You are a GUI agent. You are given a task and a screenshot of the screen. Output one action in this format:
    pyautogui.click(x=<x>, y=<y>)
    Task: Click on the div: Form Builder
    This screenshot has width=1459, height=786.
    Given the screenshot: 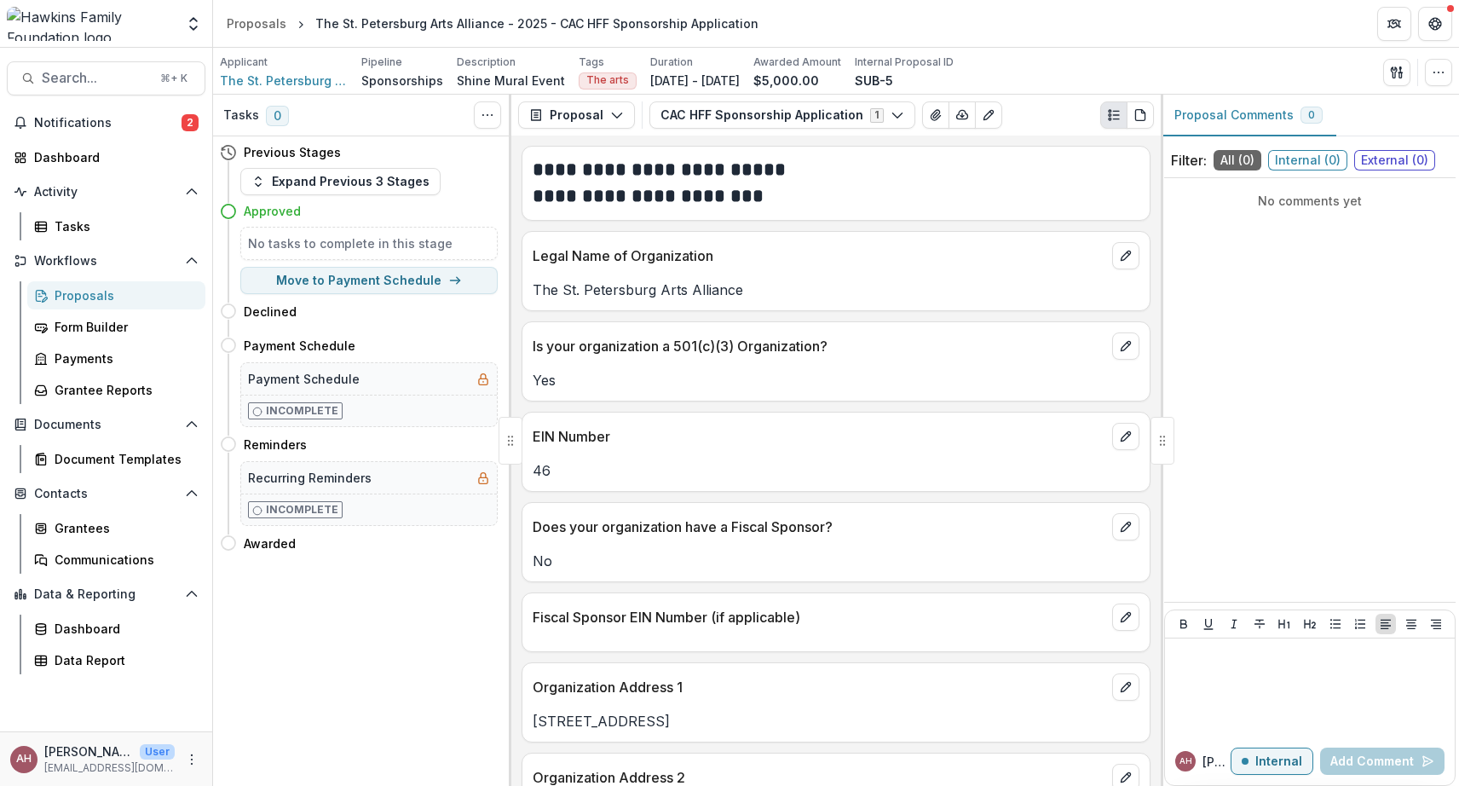 What is the action you would take?
    pyautogui.click(x=123, y=326)
    